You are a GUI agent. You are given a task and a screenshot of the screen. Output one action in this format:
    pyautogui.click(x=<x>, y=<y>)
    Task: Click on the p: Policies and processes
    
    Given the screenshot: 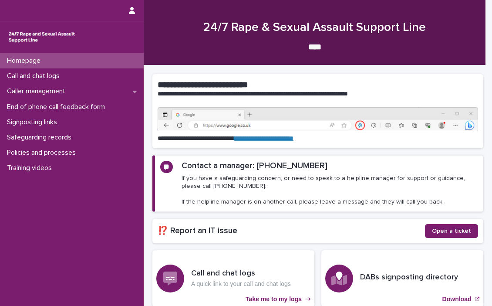 What is the action you would take?
    pyautogui.click(x=43, y=152)
    